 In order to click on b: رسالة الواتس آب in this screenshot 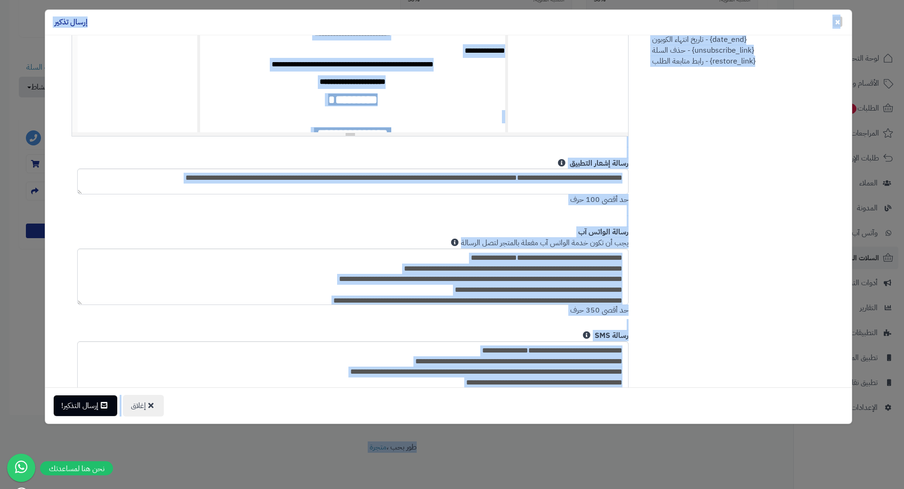, I will do `click(603, 232)`.